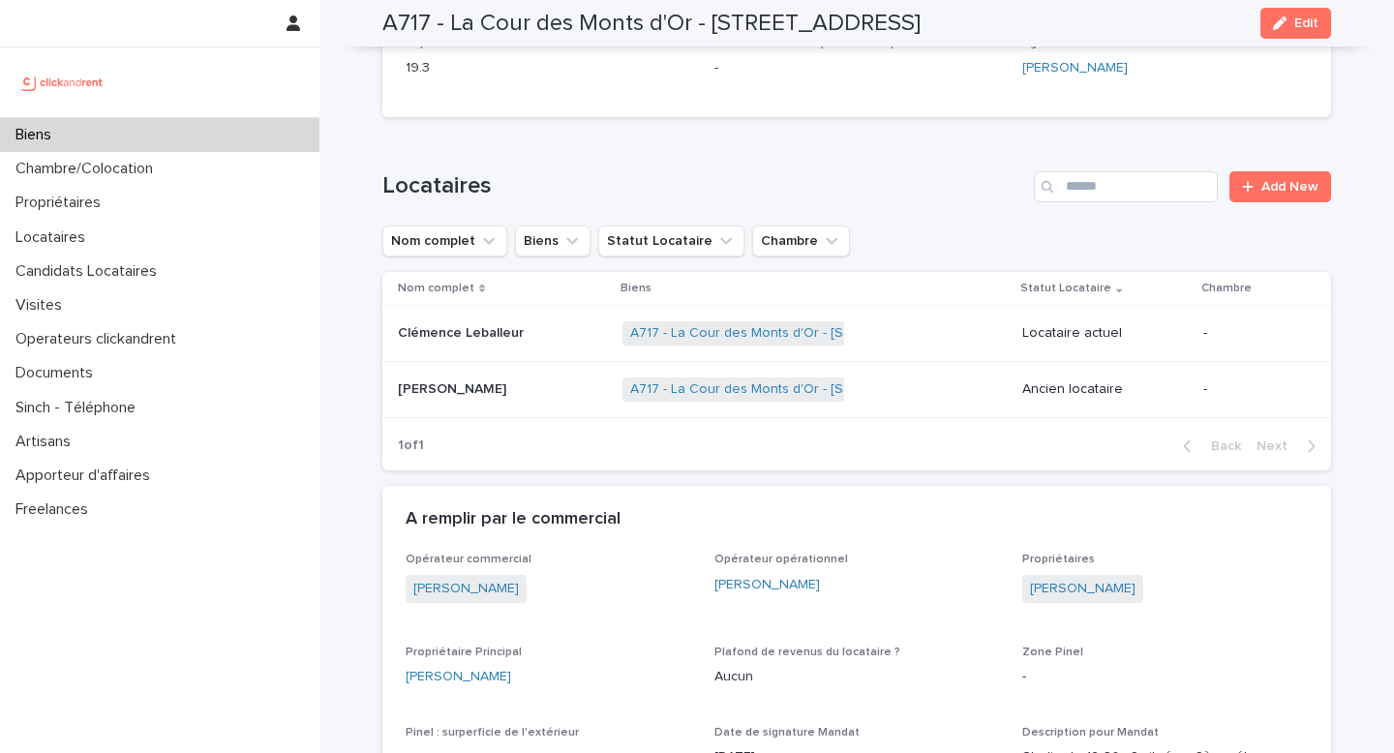 The image size is (1394, 753). Describe the element at coordinates (1278, 446) in the screenshot. I see `span: Next` at that location.